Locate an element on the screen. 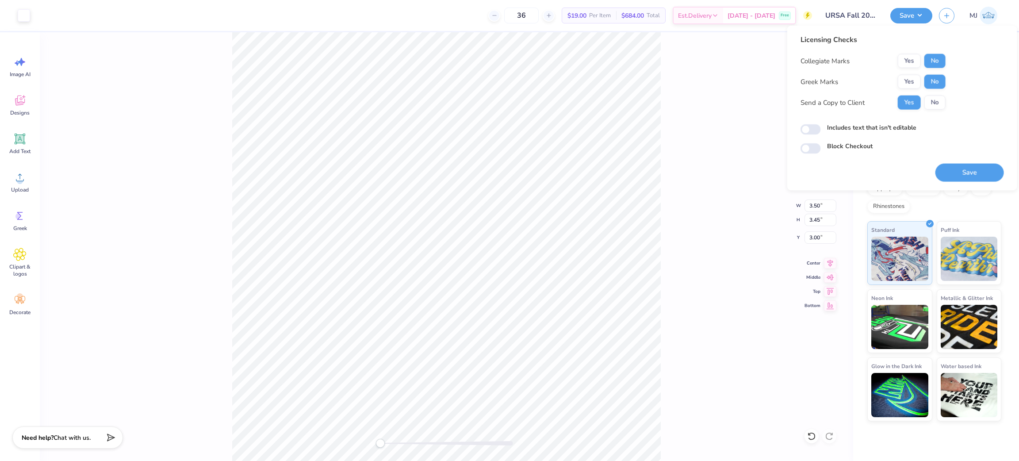 The width and height of the screenshot is (1019, 461). span: Add Text is located at coordinates (20, 151).